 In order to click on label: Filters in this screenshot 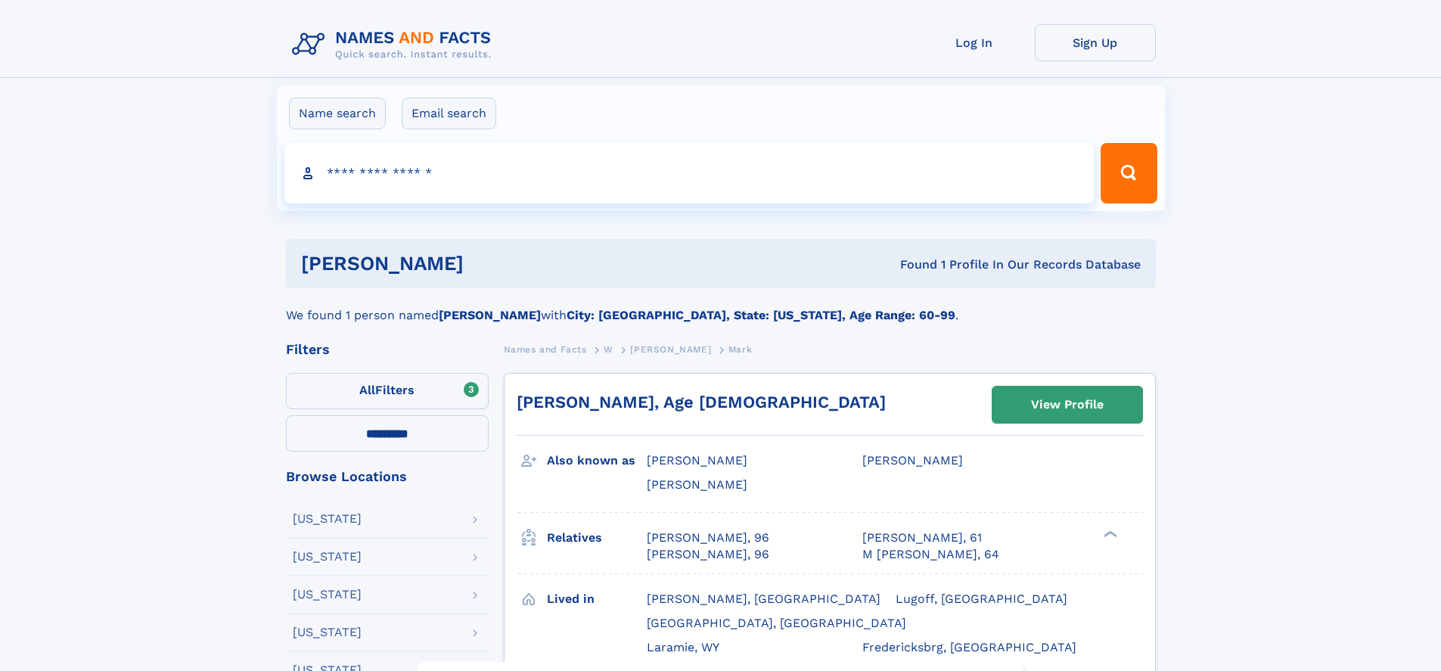, I will do `click(387, 391)`.